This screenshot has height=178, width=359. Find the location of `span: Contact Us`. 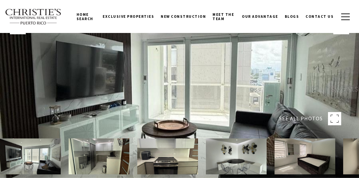

span: Contact Us is located at coordinates (319, 16).